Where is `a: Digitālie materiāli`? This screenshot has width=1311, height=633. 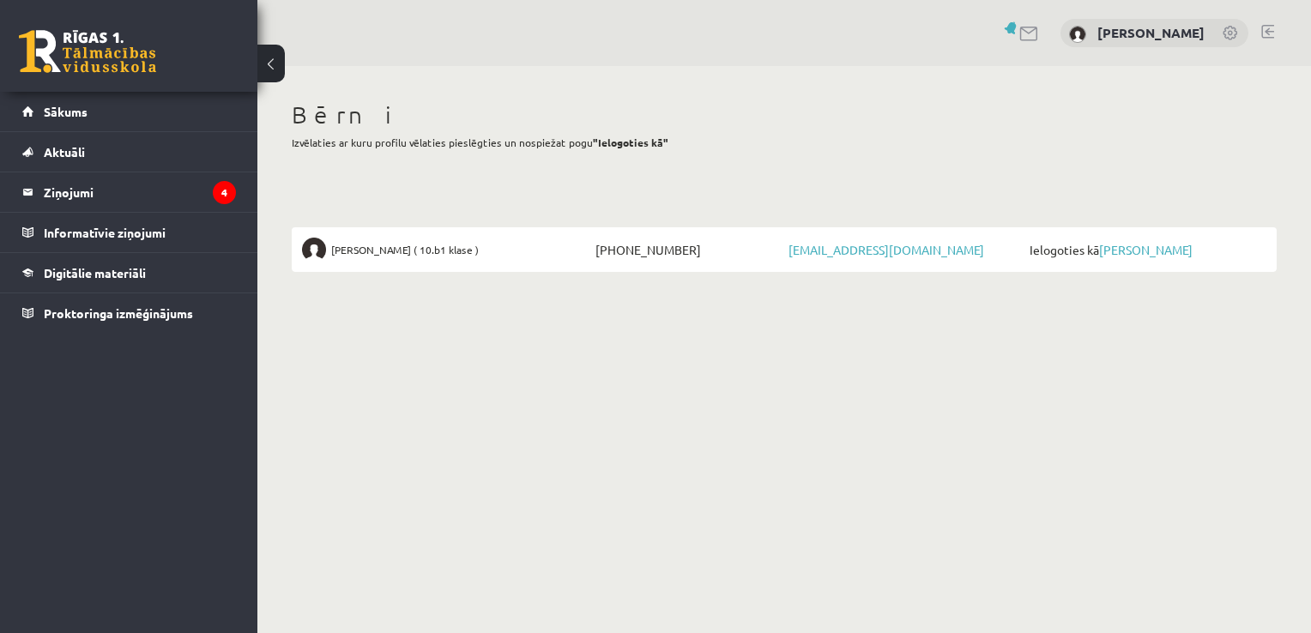
a: Digitālie materiāli is located at coordinates (129, 273).